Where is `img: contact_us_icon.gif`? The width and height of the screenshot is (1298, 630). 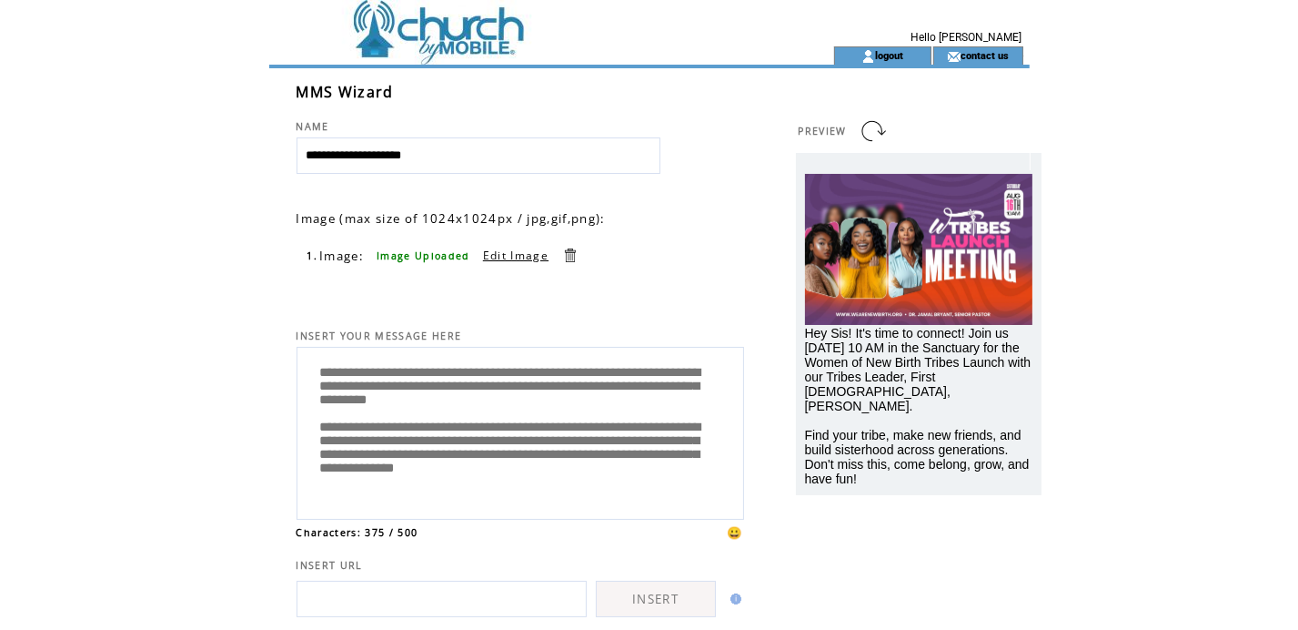 img: contact_us_icon.gif is located at coordinates (954, 56).